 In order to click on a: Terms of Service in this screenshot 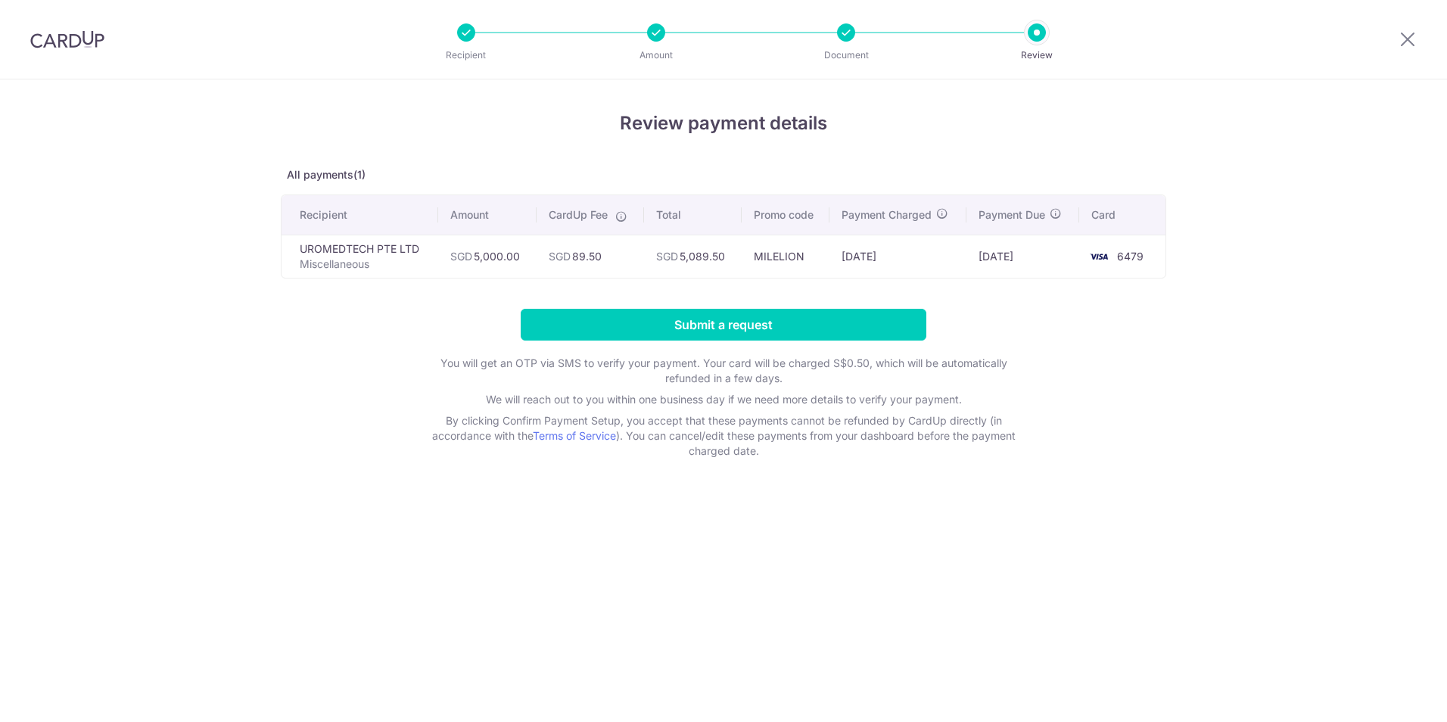, I will do `click(575, 435)`.